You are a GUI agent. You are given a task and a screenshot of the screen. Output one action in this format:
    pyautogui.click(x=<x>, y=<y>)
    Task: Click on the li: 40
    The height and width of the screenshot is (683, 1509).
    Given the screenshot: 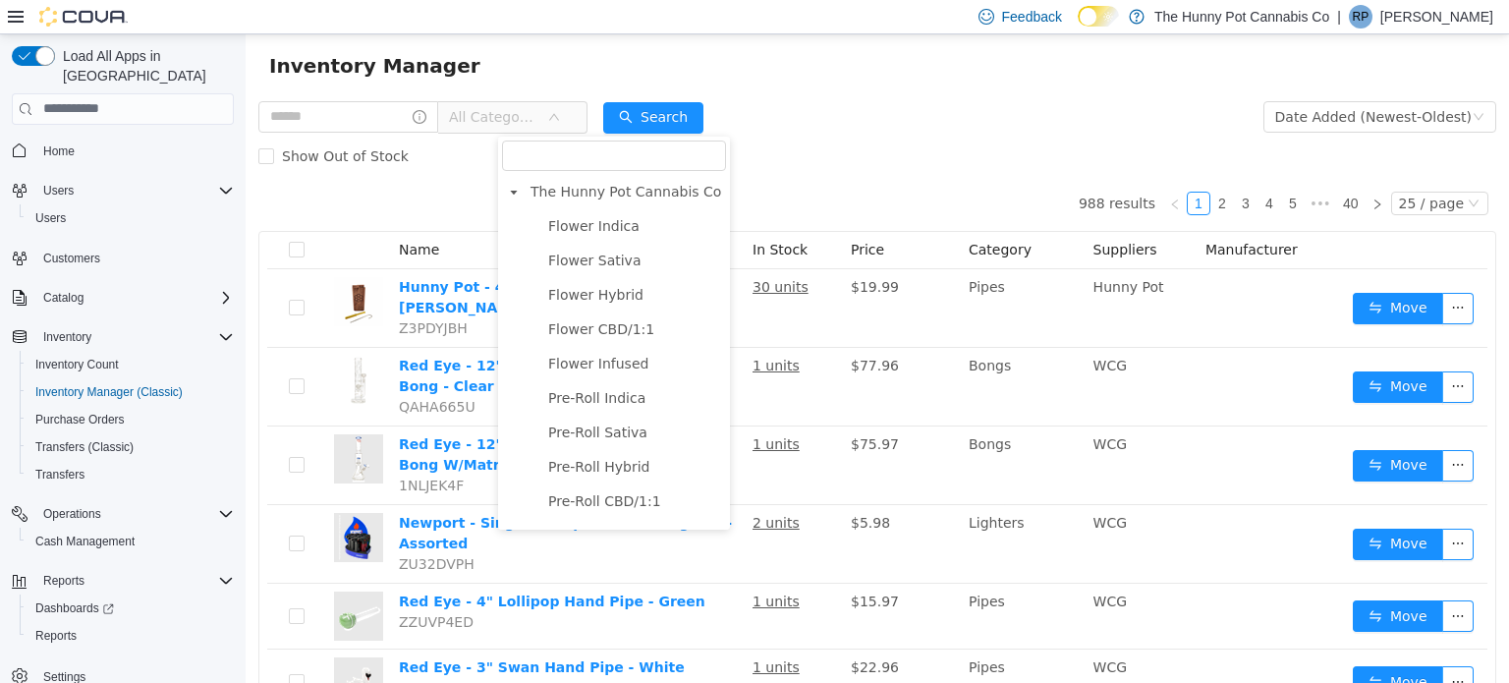 What is the action you would take?
    pyautogui.click(x=1105, y=169)
    